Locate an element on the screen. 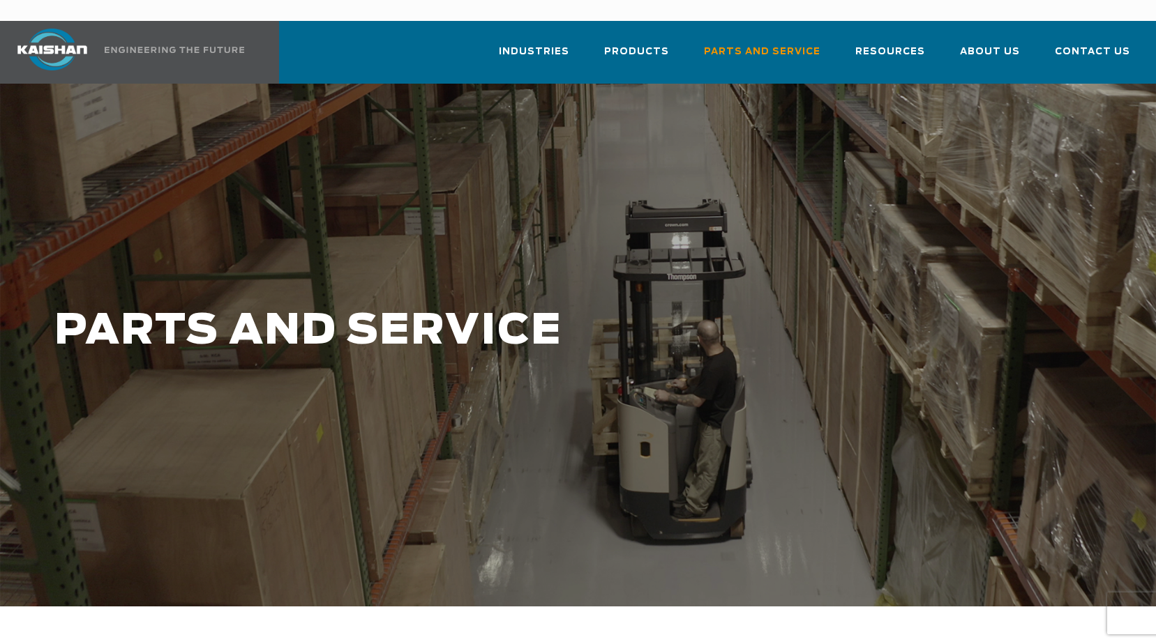 Image resolution: width=1156 pixels, height=644 pixels. img: Engineering the future is located at coordinates (174, 50).